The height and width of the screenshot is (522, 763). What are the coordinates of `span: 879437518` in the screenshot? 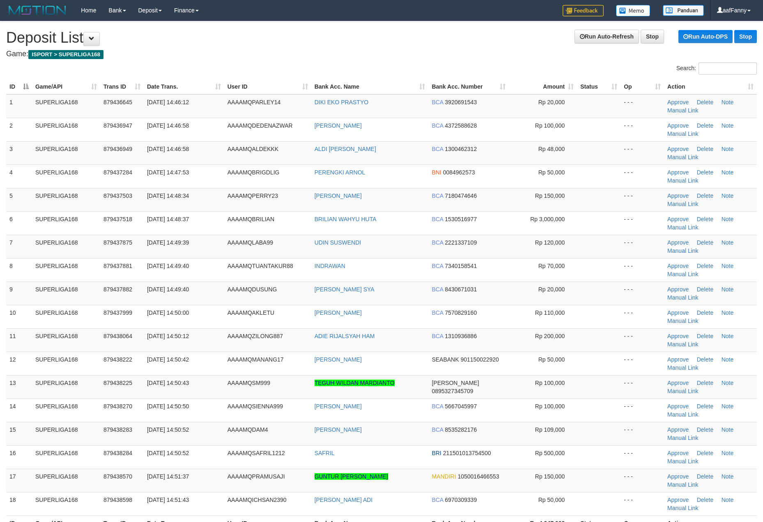 It's located at (118, 219).